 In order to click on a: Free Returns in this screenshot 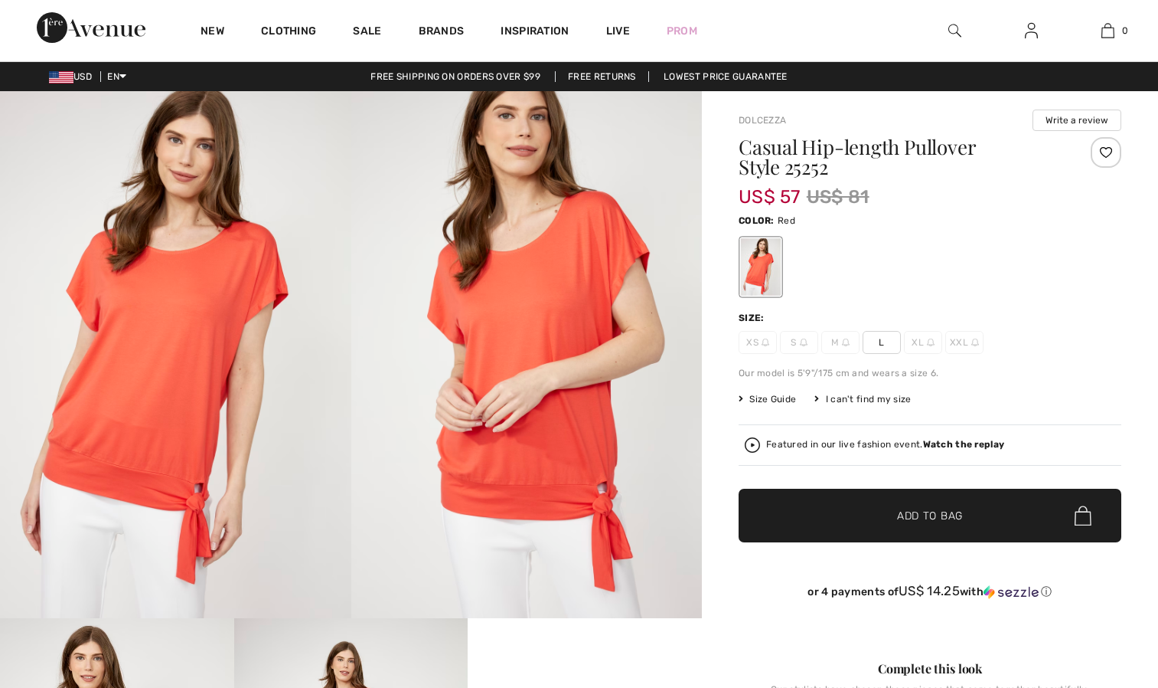, I will do `click(602, 77)`.